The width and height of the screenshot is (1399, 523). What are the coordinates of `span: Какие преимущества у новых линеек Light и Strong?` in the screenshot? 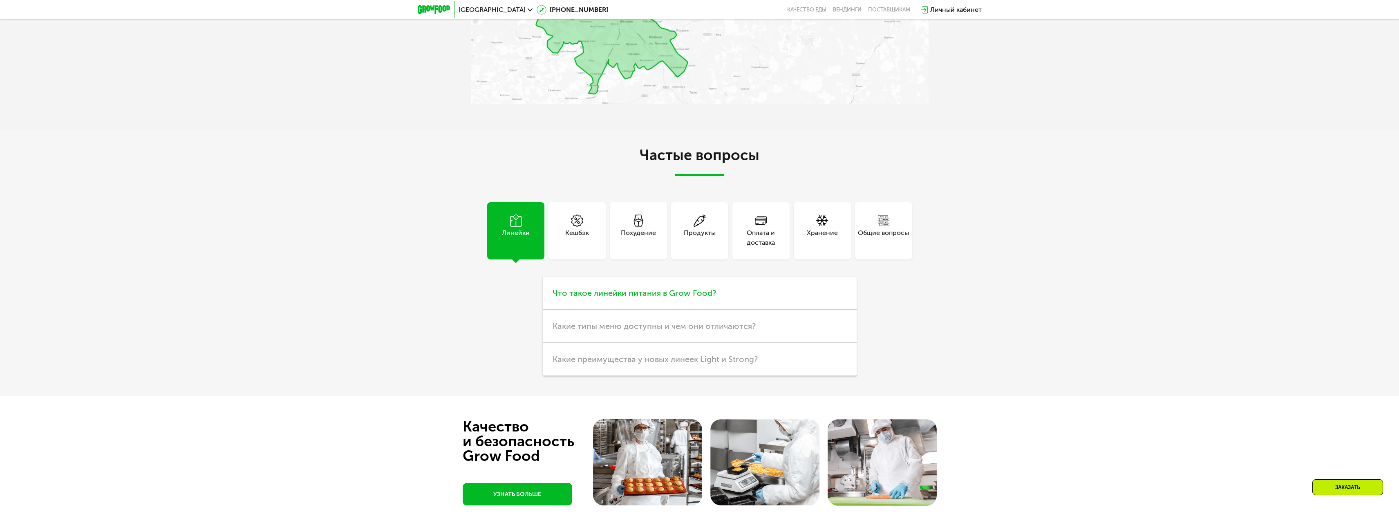 It's located at (655, 359).